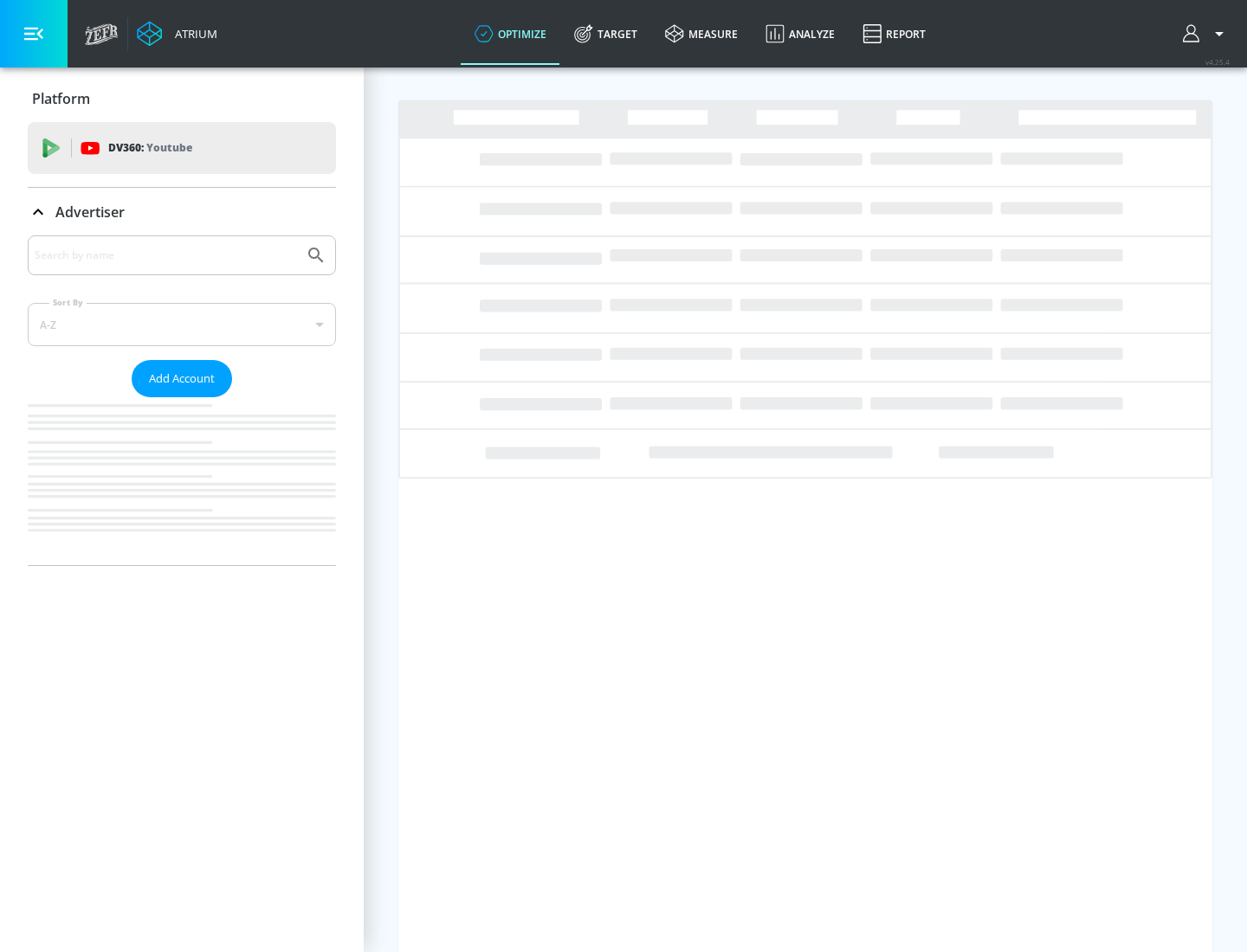 This screenshot has height=952, width=1247. Describe the element at coordinates (894, 34) in the screenshot. I see `a: Report` at that location.